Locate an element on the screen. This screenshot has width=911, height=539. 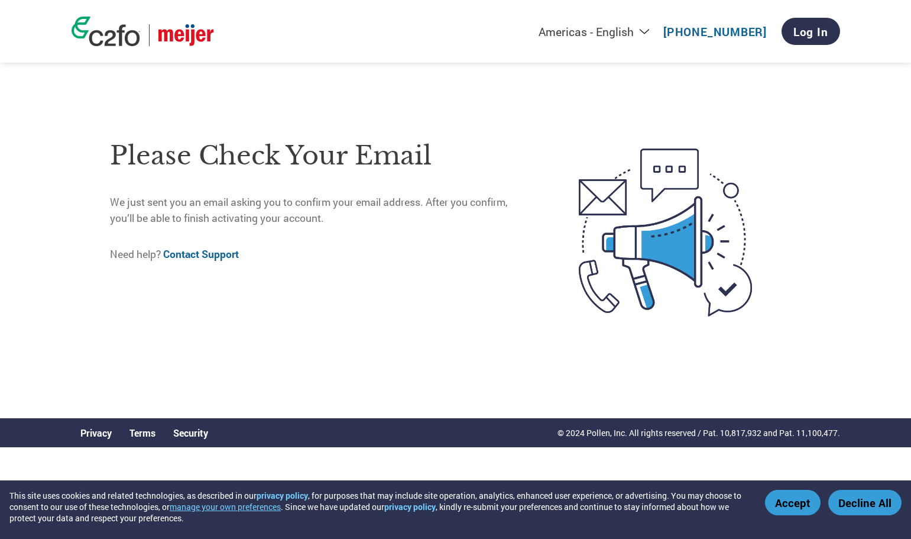
p: © 2024 Pollen, Inc. All rights reserved / Pat. 10,817,932 and Pat. 11,100,477. is located at coordinates (699, 432).